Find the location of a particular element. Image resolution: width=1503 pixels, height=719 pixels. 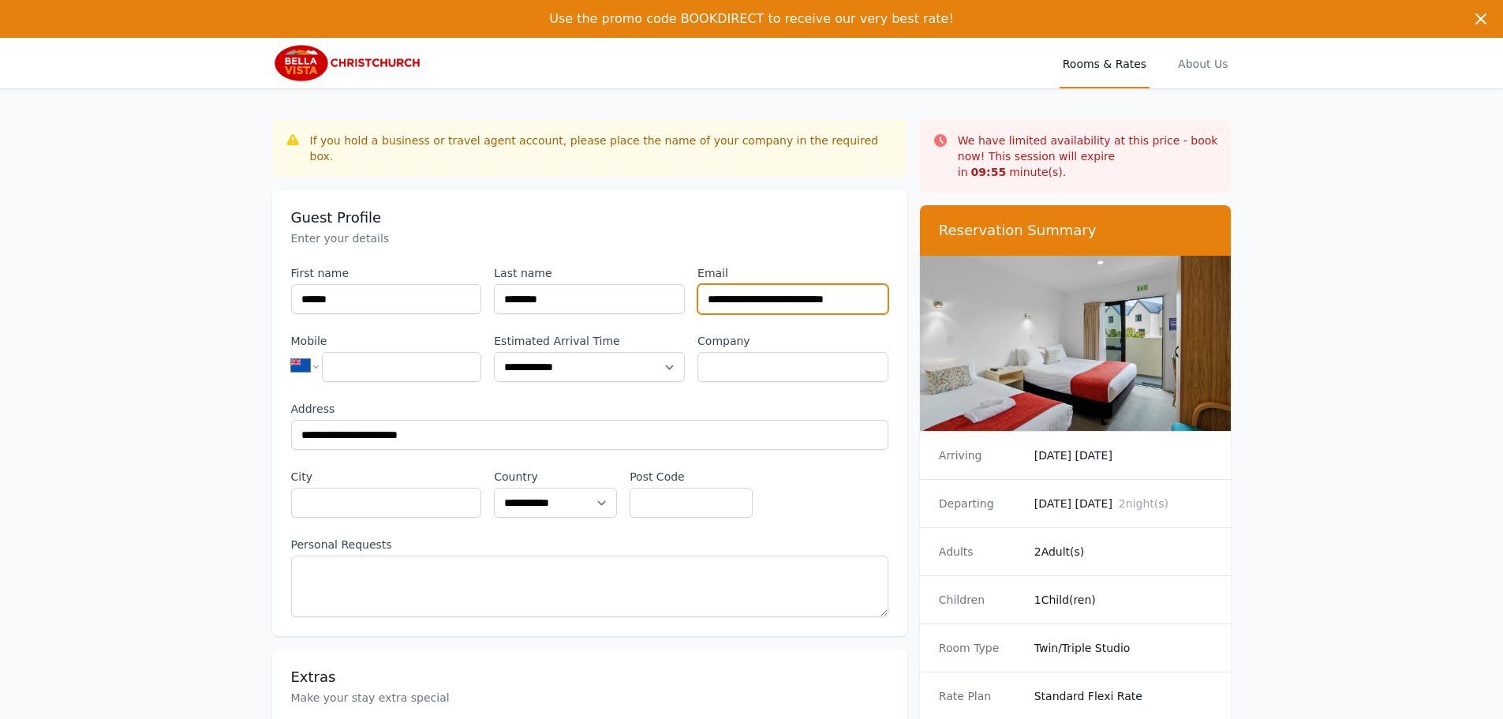

dd: Standard Flexi Rate is located at coordinates (1124, 696).